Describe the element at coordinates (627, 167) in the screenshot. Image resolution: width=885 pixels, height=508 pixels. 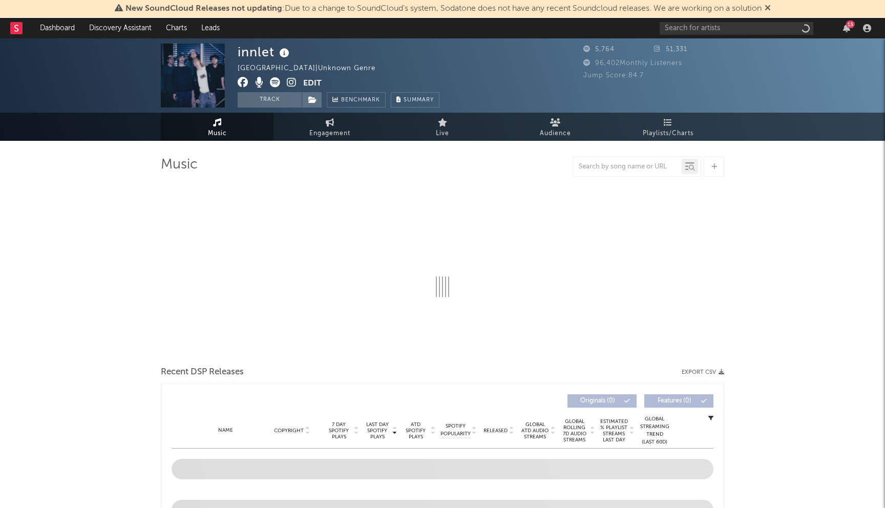
I see `input: Search by song name or URL` at that location.